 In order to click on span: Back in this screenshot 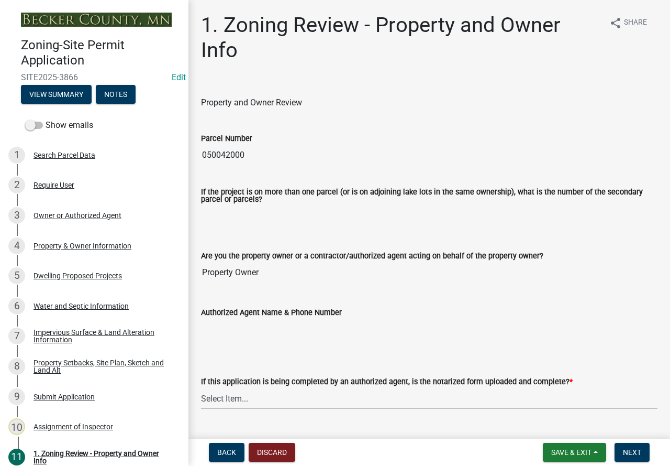, I will do `click(227, 452)`.